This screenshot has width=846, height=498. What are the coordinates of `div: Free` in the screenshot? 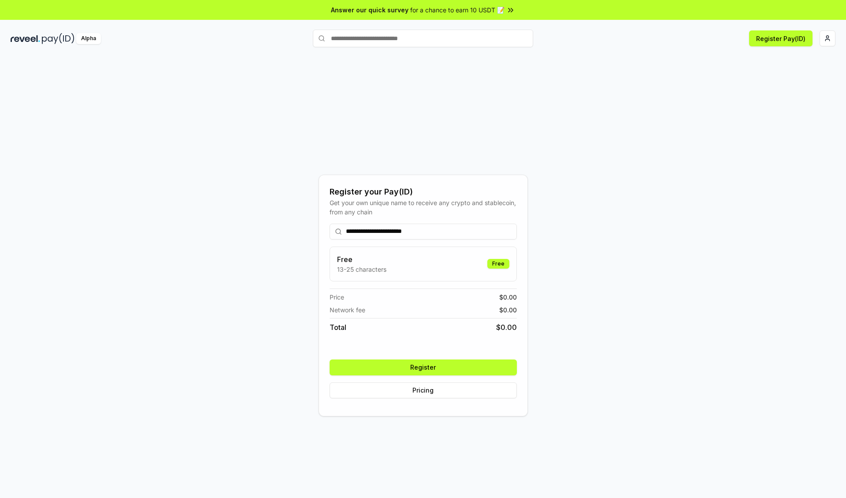 It's located at (499, 264).